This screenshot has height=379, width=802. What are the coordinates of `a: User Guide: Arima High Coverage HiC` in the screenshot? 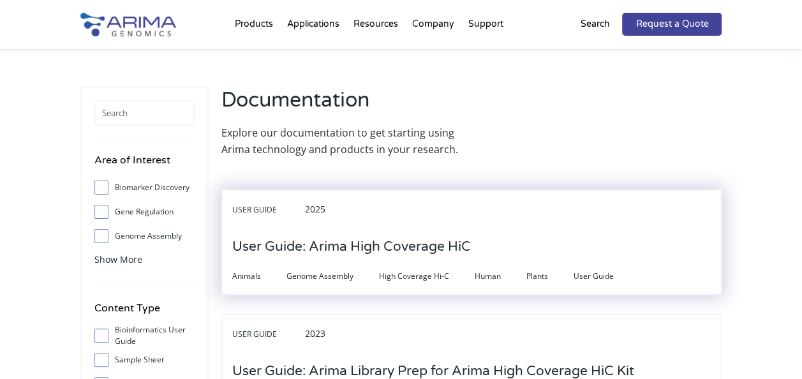 It's located at (352, 247).